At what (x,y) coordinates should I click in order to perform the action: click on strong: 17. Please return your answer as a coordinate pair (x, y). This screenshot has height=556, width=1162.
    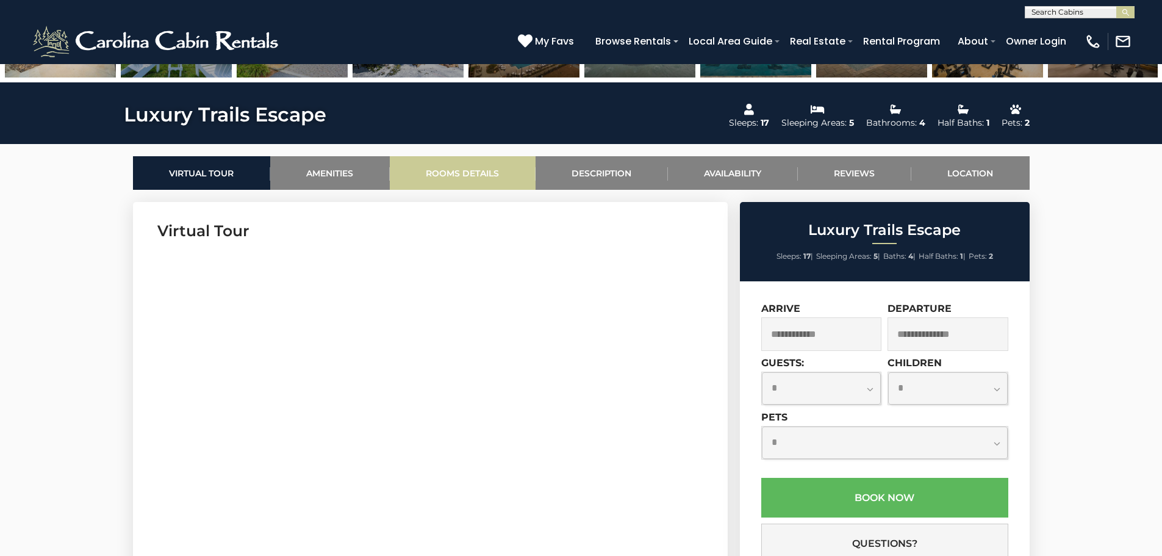
    Looking at the image, I should click on (807, 256).